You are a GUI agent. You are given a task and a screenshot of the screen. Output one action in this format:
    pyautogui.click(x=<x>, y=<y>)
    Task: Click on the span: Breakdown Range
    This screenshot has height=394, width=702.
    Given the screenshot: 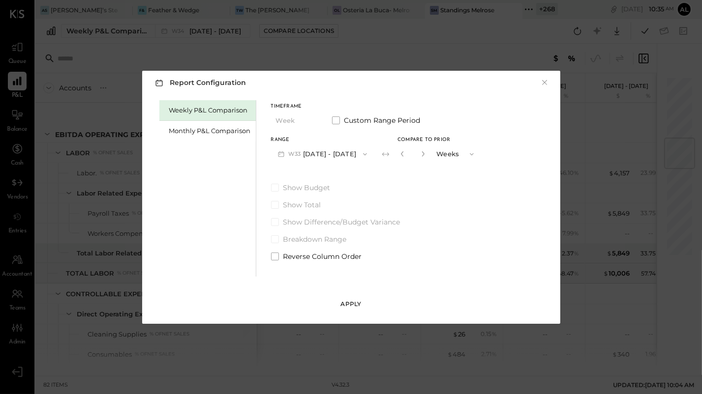 What is the action you would take?
    pyautogui.click(x=315, y=239)
    